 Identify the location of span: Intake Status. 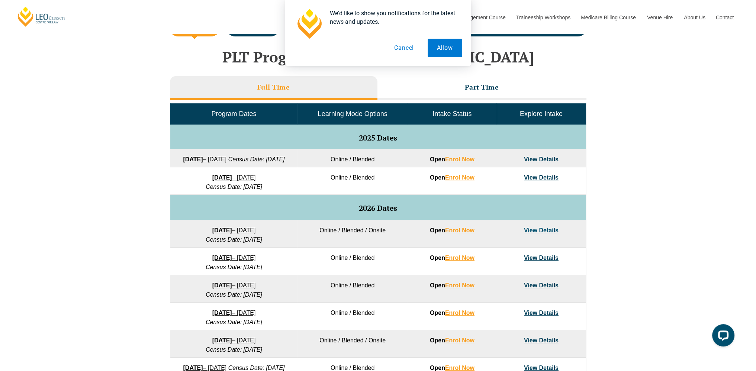
(452, 114).